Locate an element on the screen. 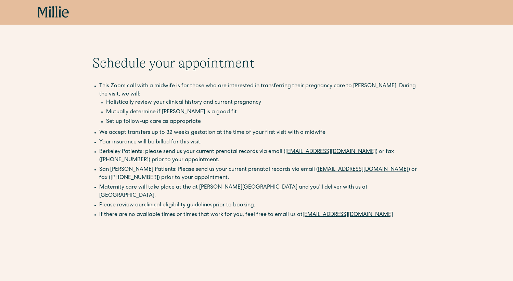 This screenshot has height=281, width=513. li: If there are no available times or times that work for you, feel free to email us at is located at coordinates (260, 215).